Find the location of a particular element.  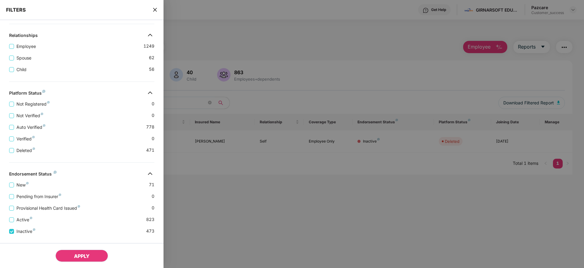

span: New is located at coordinates (23, 185).